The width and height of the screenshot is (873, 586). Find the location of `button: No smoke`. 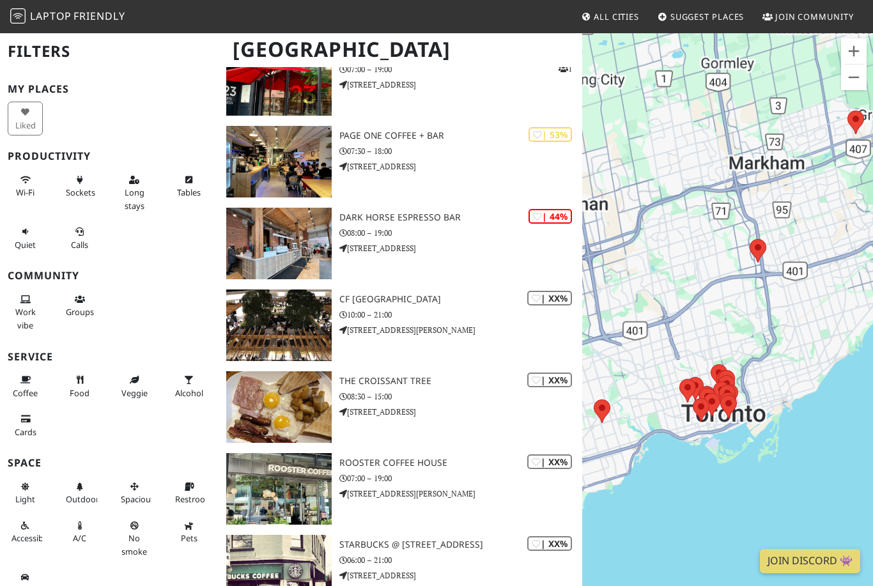

button: No smoke is located at coordinates (134, 538).